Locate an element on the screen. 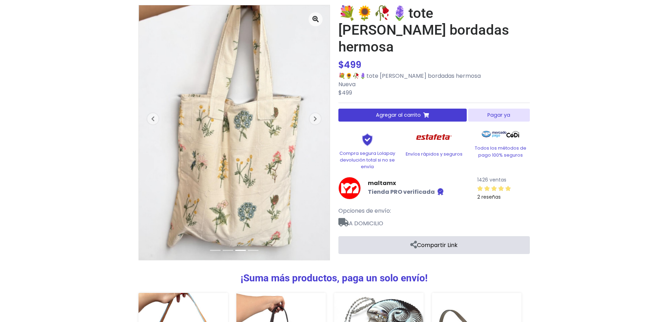 This screenshot has height=322, width=668. a: Compartir Link is located at coordinates (434, 245).